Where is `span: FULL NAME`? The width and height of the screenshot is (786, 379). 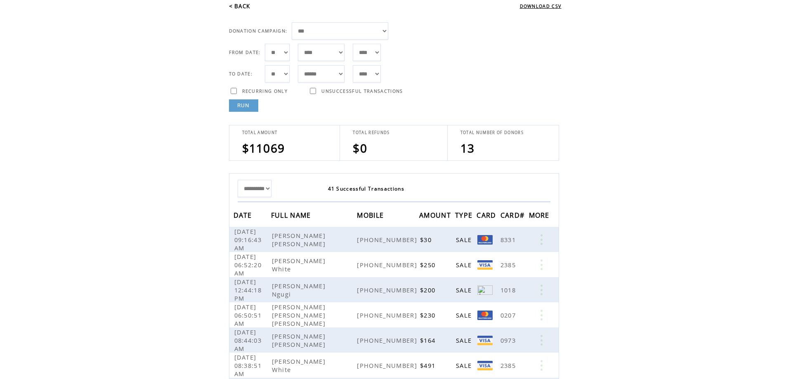
span: FULL NAME is located at coordinates (292, 216).